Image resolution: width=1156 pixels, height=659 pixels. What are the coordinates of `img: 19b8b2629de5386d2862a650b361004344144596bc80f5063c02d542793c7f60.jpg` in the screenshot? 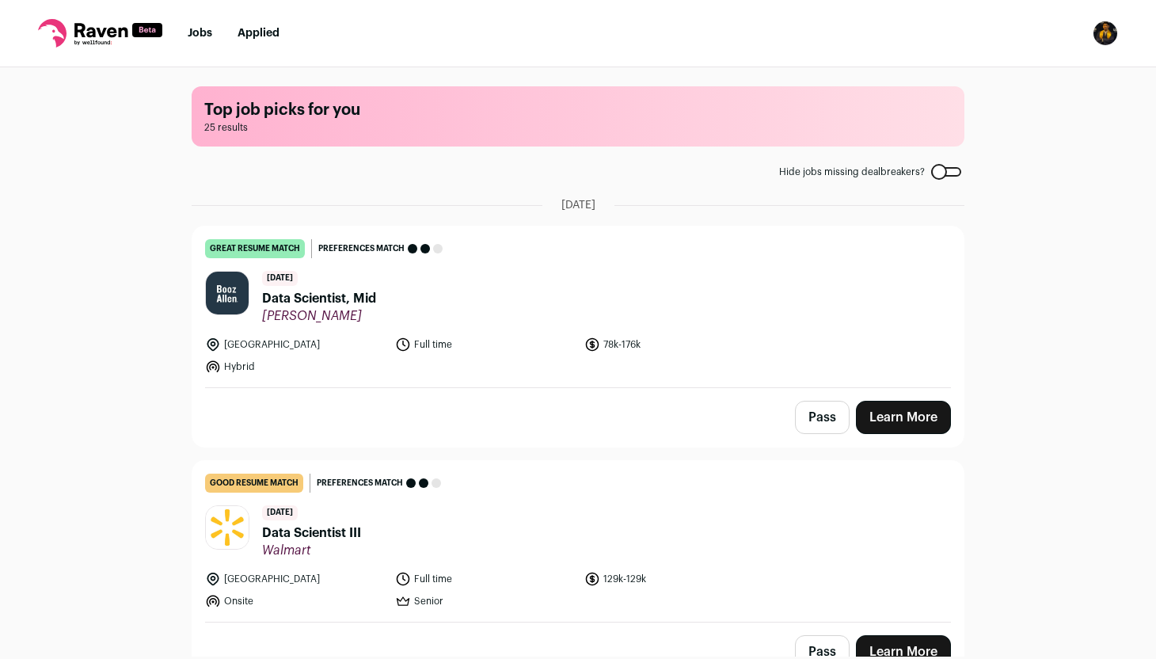 It's located at (227, 527).